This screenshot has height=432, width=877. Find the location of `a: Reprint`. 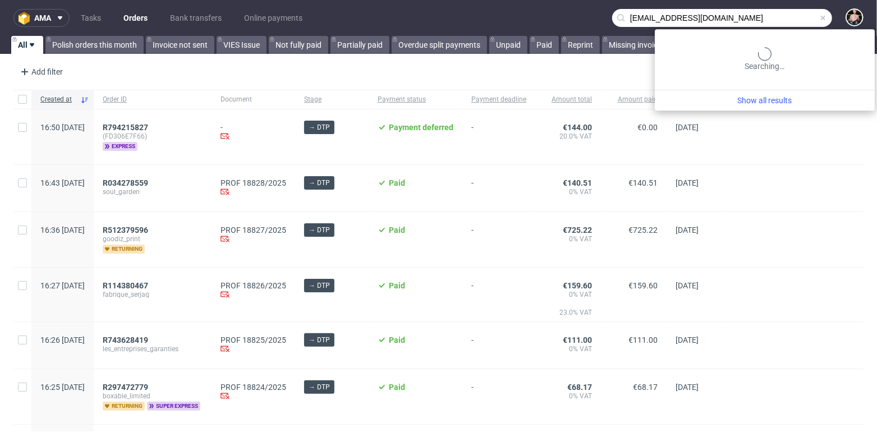

a: Reprint is located at coordinates (580, 45).